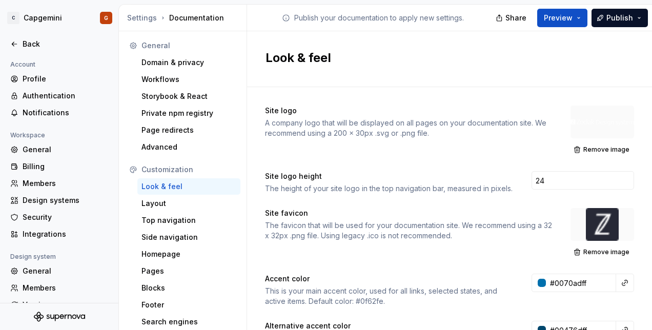 The image size is (652, 330). Describe the element at coordinates (620, 18) in the screenshot. I see `button: Publish` at that location.